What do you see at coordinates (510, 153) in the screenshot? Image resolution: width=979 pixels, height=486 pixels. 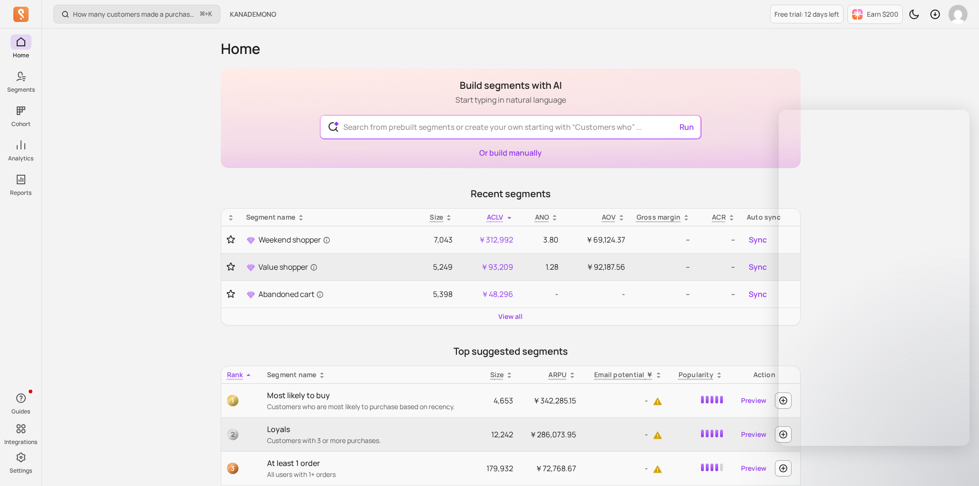 I see `a: Or build manually` at bounding box center [510, 153].